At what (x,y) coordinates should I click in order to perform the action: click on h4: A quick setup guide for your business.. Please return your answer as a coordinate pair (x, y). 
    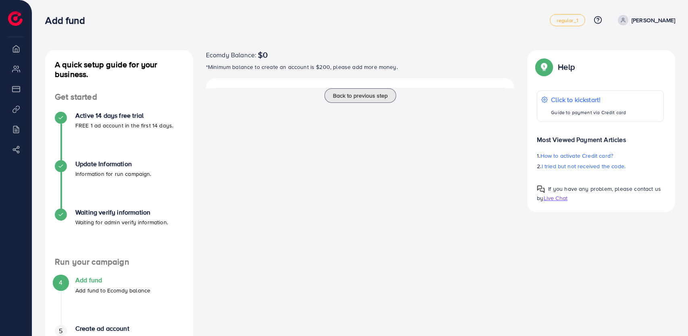
    Looking at the image, I should click on (119, 69).